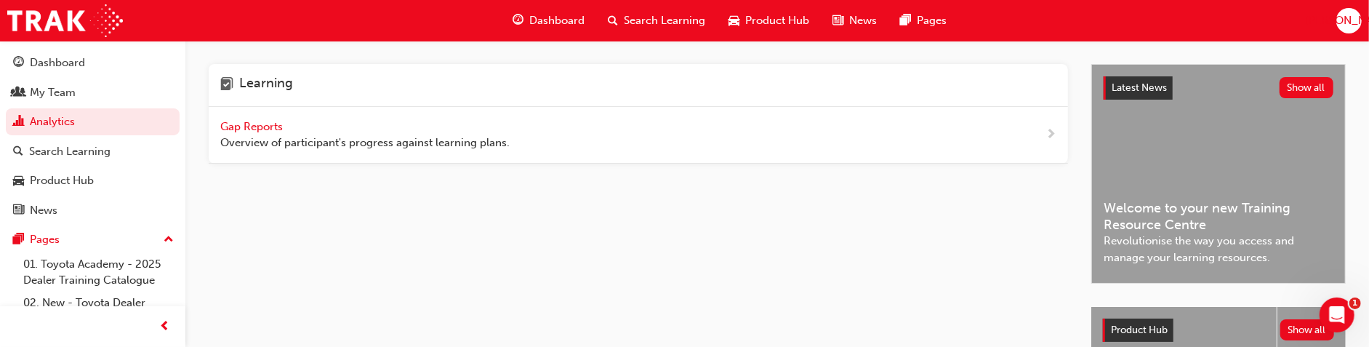 The image size is (1369, 347). I want to click on a: 01. Toyota Academy - 2025 Dealer Training Catalogue, so click(98, 272).